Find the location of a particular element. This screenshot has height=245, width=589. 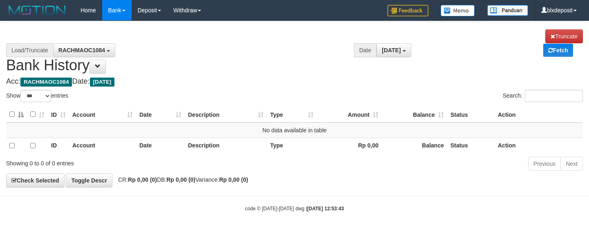

th: Date is located at coordinates (160, 146).